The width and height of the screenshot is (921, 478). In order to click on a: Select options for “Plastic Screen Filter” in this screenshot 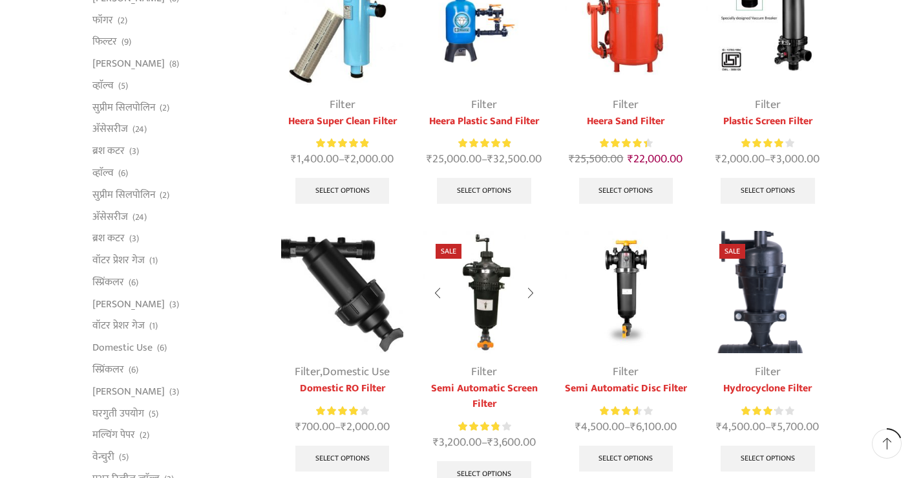, I will do `click(768, 191)`.